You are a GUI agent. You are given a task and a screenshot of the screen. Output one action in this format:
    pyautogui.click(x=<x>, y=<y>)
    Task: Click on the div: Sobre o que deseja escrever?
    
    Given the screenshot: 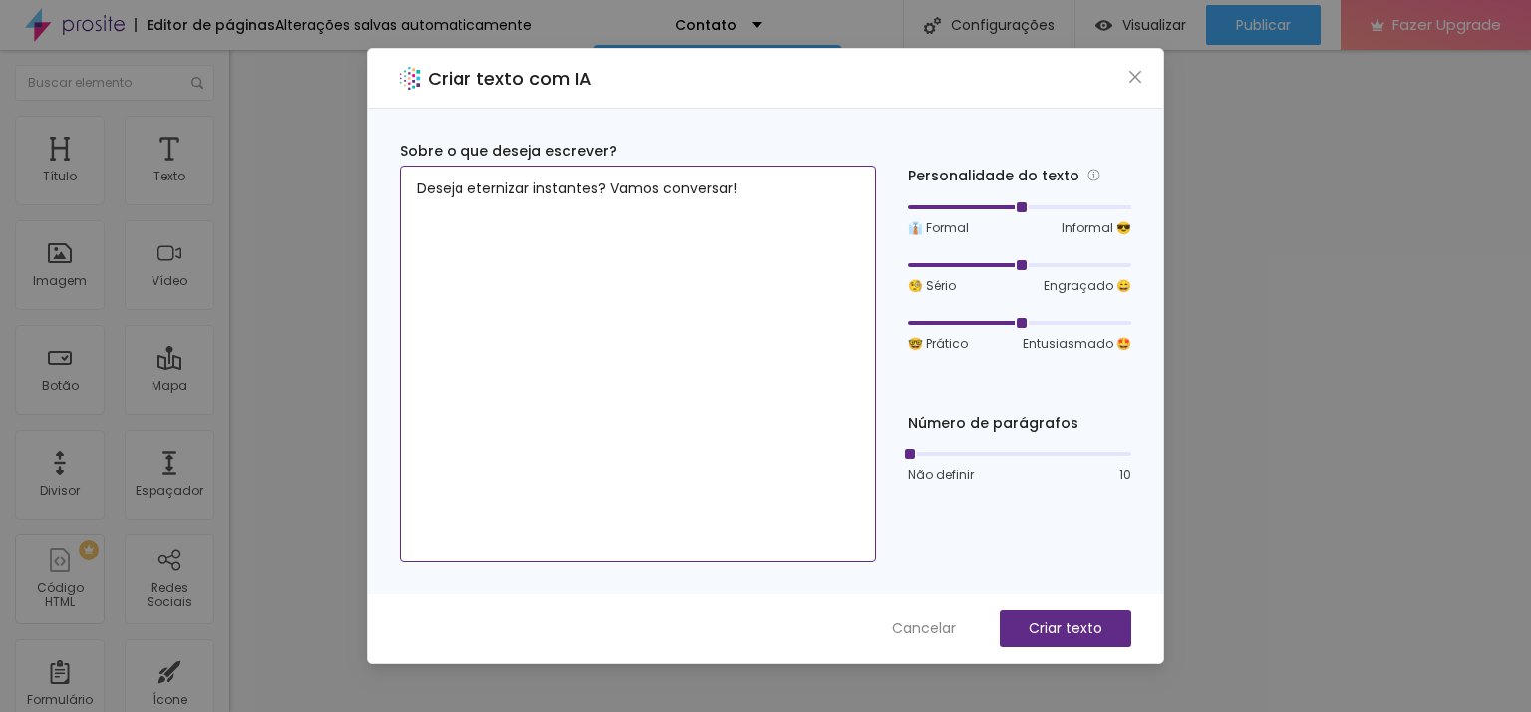 What is the action you would take?
    pyautogui.click(x=638, y=150)
    